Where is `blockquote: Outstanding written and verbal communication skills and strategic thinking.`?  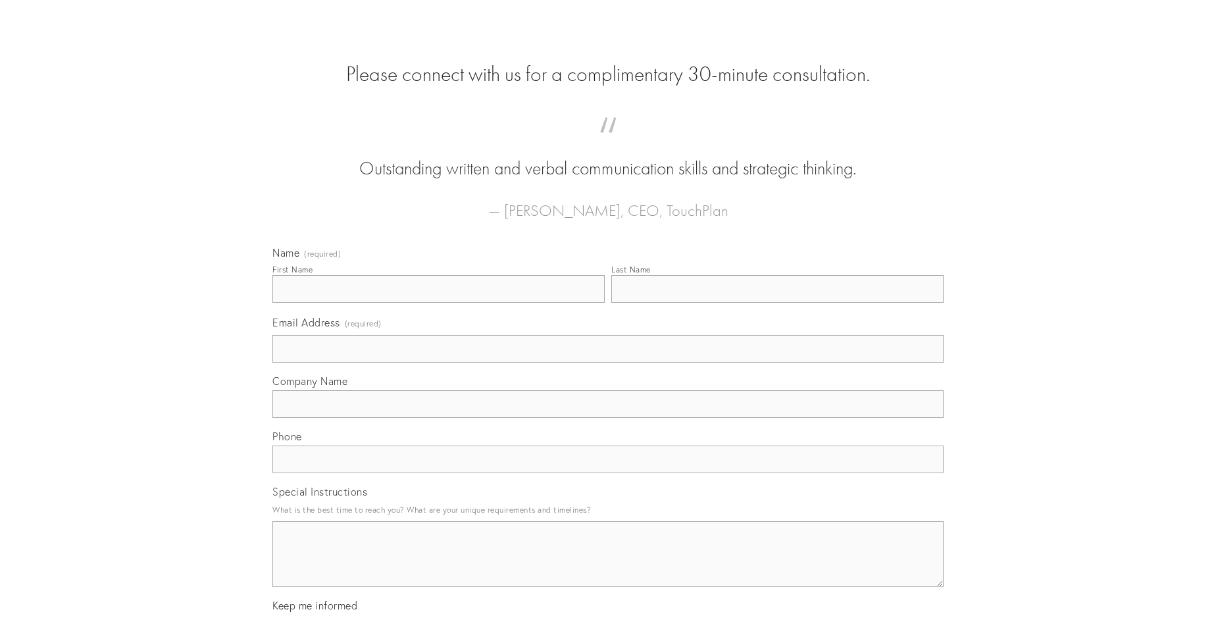
blockquote: Outstanding written and verbal communication skills and strategic thinking. is located at coordinates (608, 156).